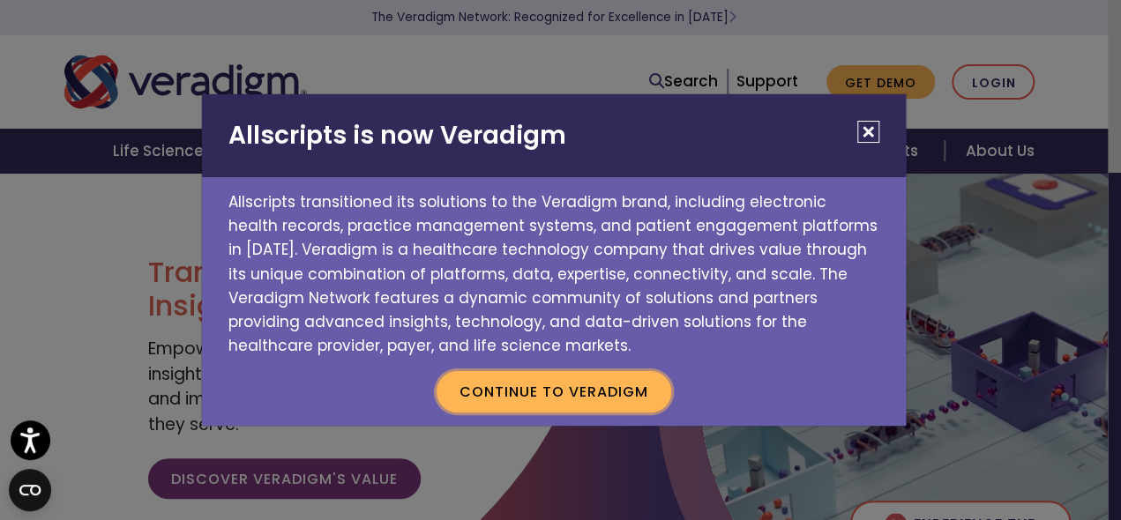 The width and height of the screenshot is (1121, 520). I want to click on button: Continue to Veradigm, so click(554, 392).